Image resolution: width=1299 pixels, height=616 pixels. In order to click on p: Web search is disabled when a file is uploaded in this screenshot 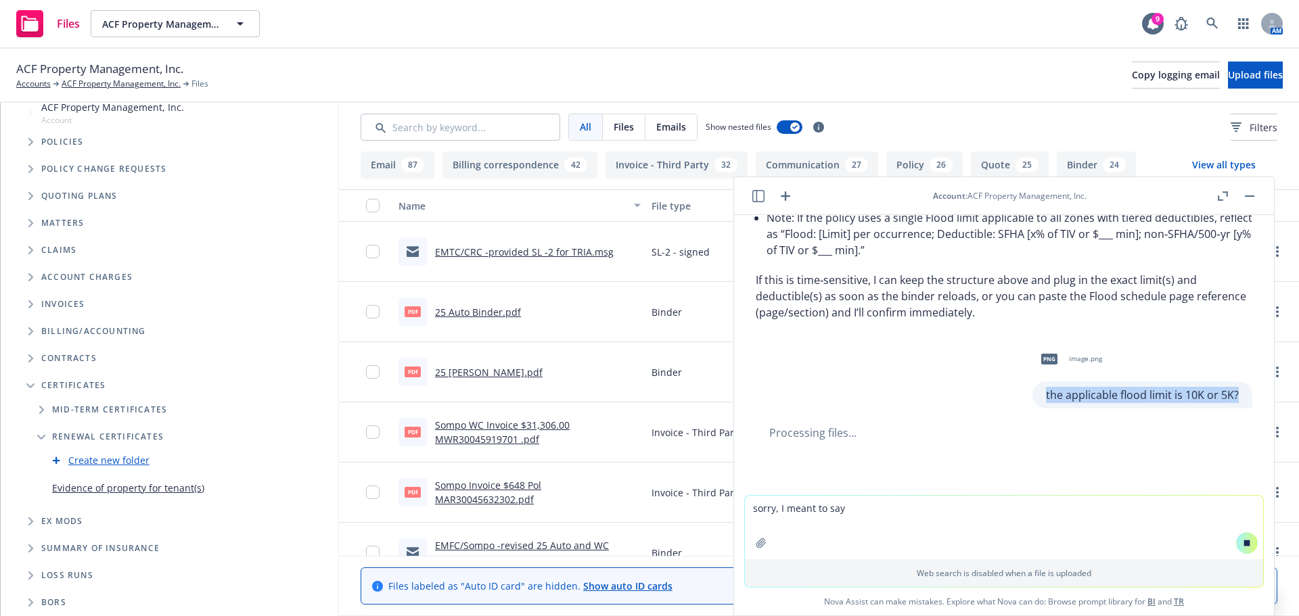, I will do `click(1004, 573)`.